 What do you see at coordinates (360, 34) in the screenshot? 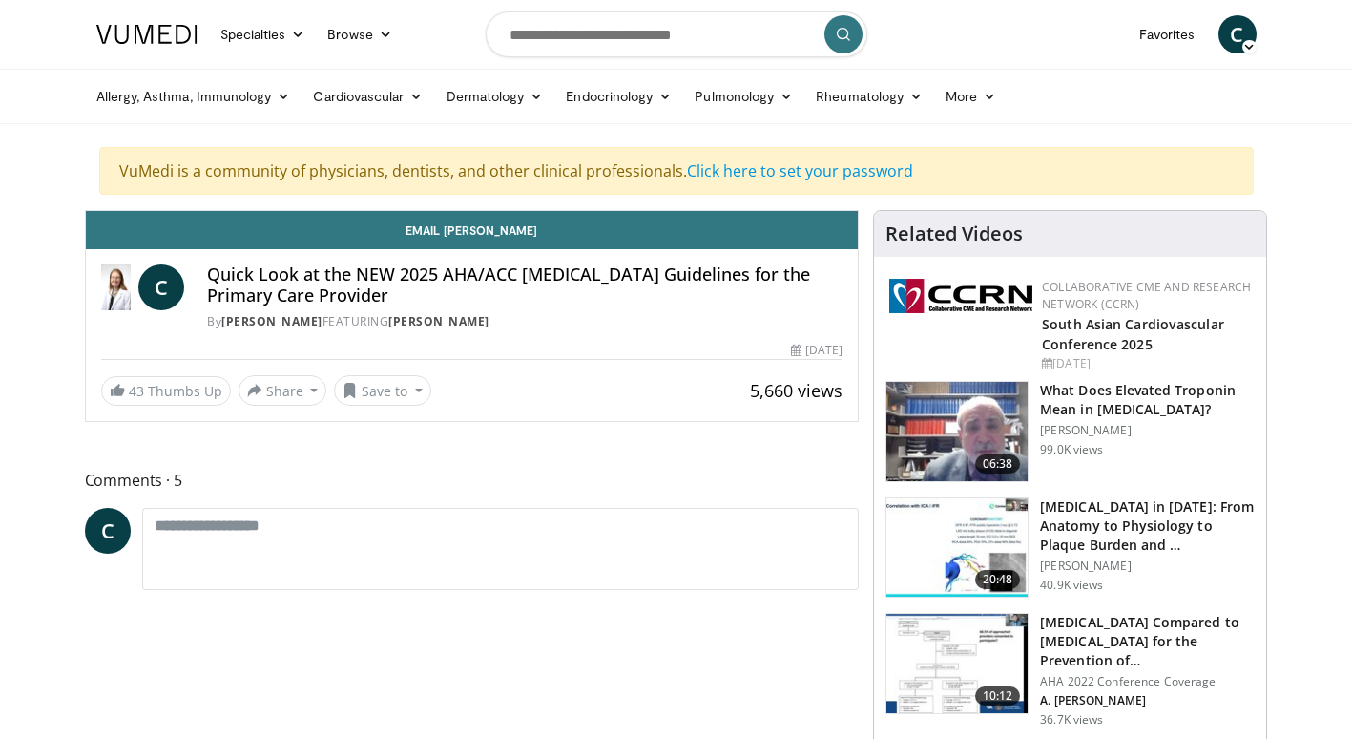
I see `a: Browse` at bounding box center [360, 34].